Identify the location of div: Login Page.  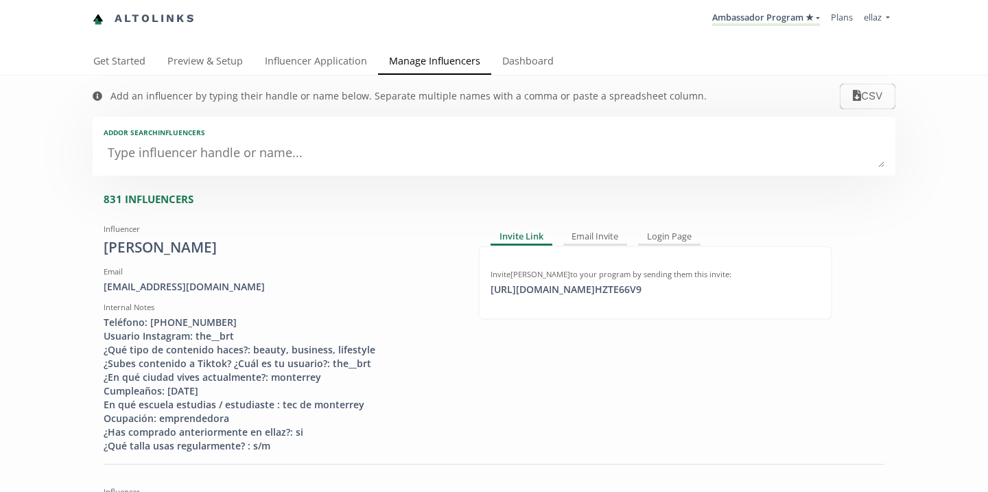
(669, 237).